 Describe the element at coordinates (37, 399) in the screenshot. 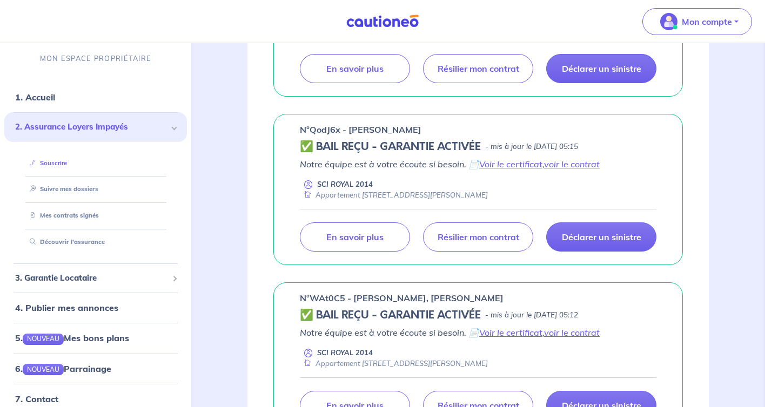

I see `a: 7. Contact` at that location.